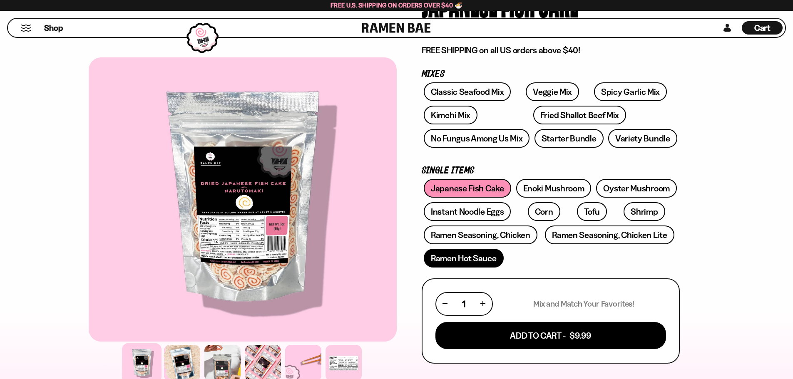  I want to click on a: Enoki Mushroom, so click(554, 188).